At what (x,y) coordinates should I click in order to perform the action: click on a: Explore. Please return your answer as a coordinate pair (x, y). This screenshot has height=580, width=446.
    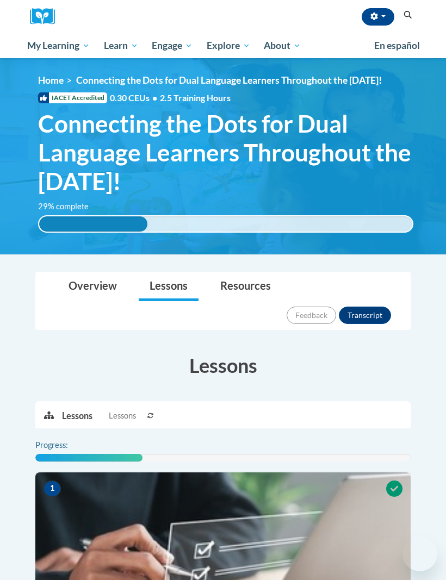
    Looking at the image, I should click on (228, 46).